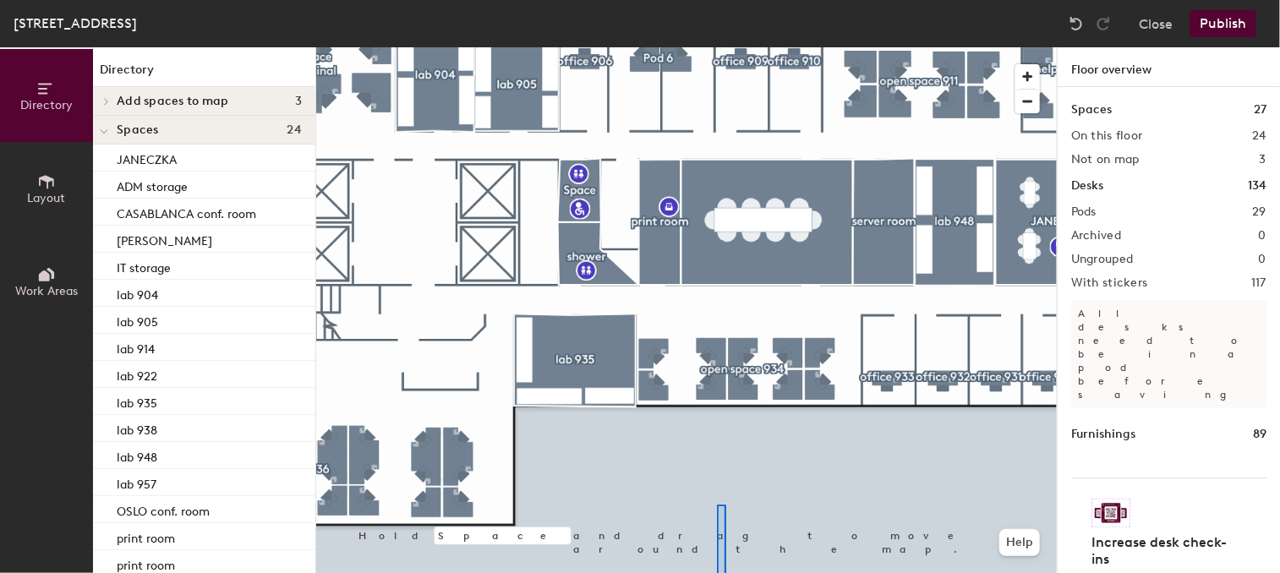 This screenshot has height=573, width=1280. I want to click on span: Work Areas, so click(46, 291).